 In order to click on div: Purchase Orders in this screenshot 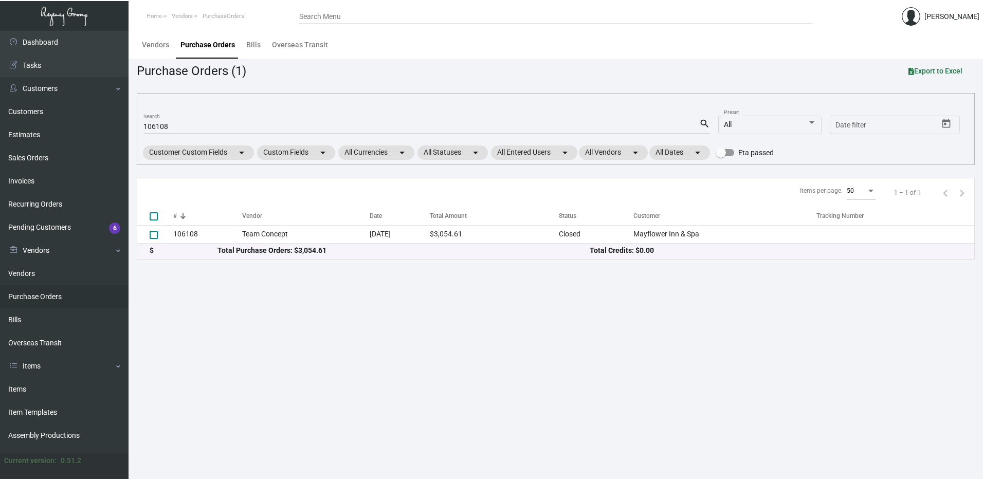, I will do `click(208, 45)`.